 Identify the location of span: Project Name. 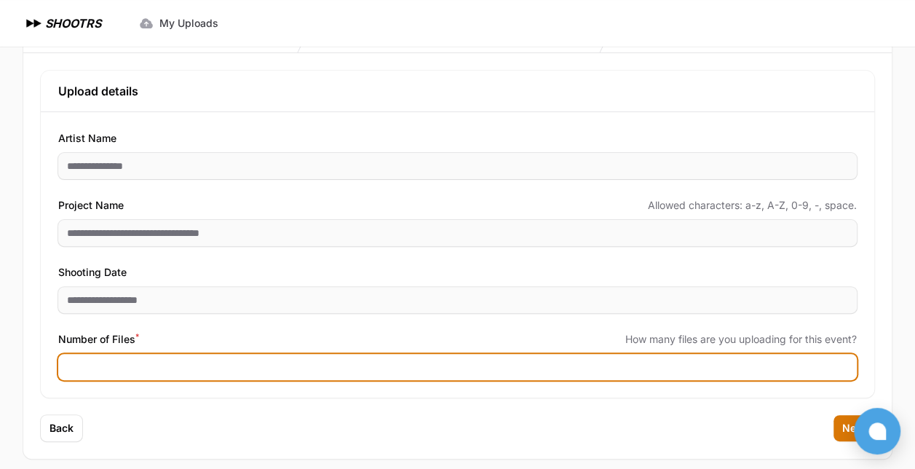
(91, 205).